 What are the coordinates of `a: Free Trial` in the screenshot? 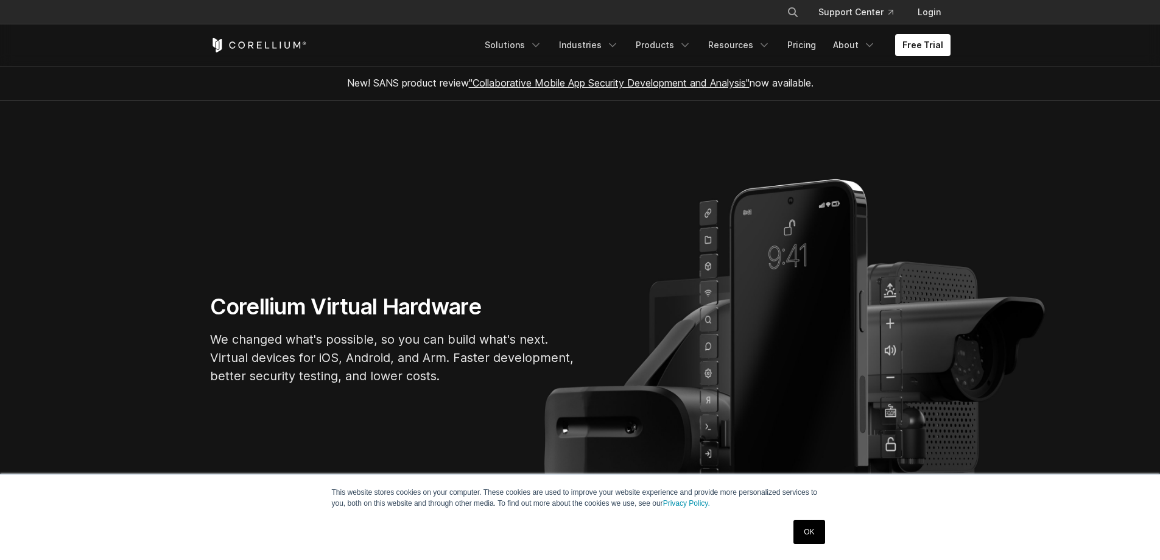 It's located at (923, 45).